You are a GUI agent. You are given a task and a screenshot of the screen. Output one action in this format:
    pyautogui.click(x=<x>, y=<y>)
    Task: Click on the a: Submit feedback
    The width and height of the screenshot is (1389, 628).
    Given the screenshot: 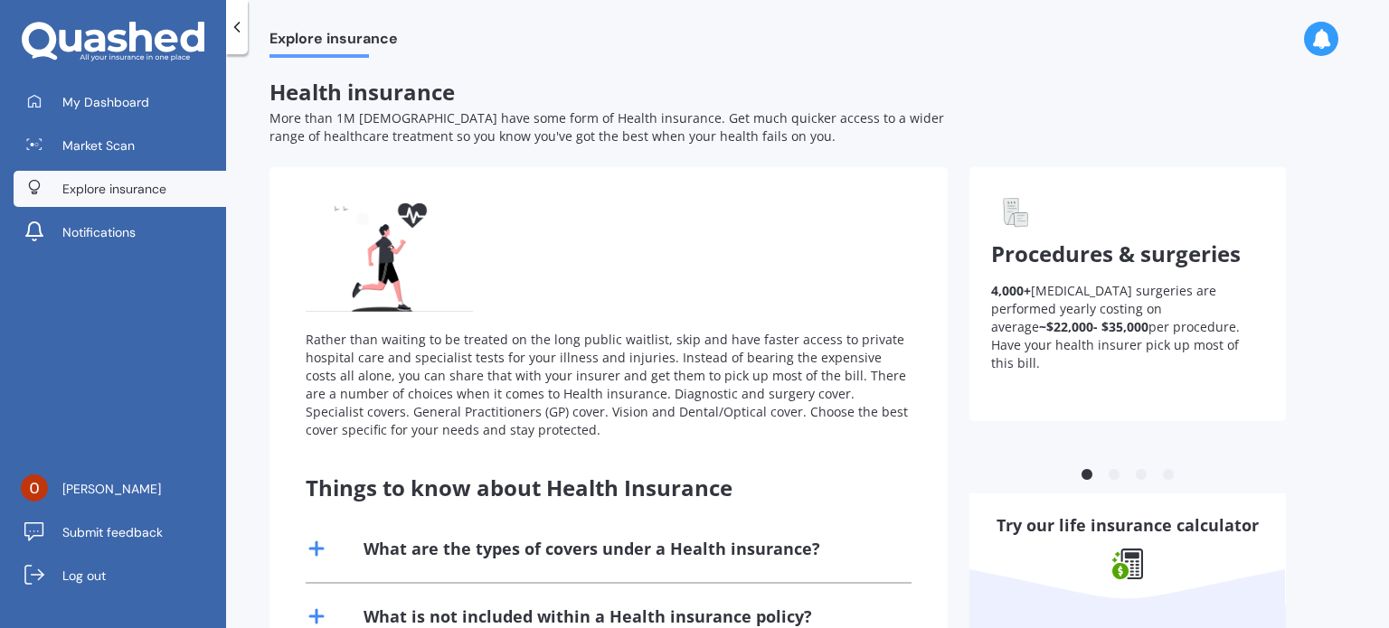 What is the action you would take?
    pyautogui.click(x=119, y=533)
    